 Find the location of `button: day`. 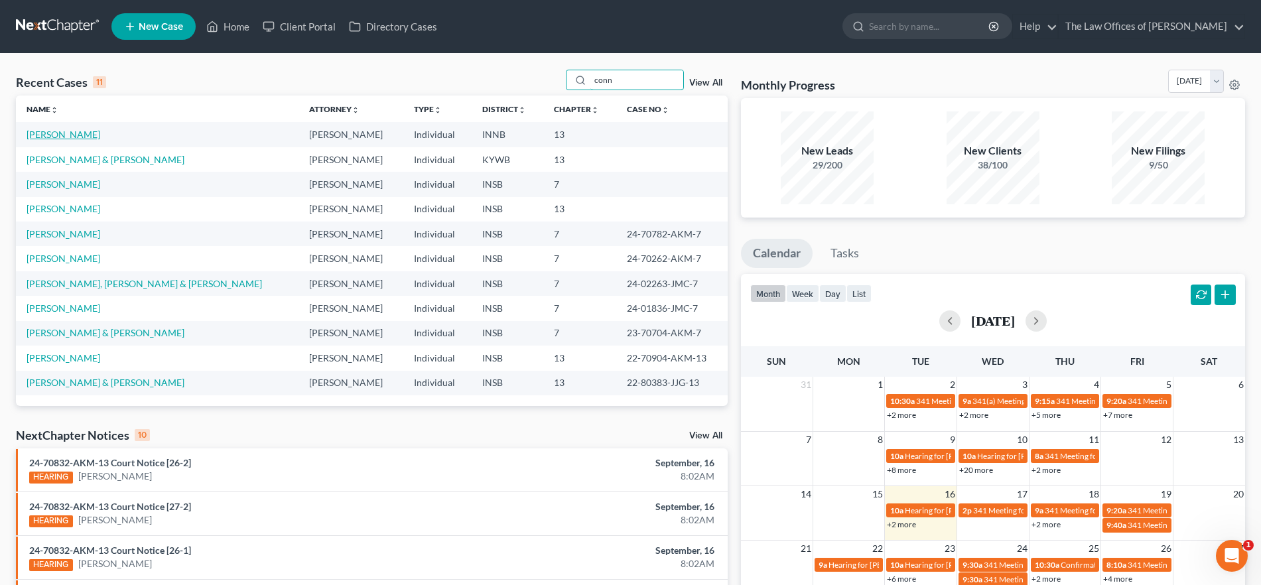

button: day is located at coordinates (832, 293).